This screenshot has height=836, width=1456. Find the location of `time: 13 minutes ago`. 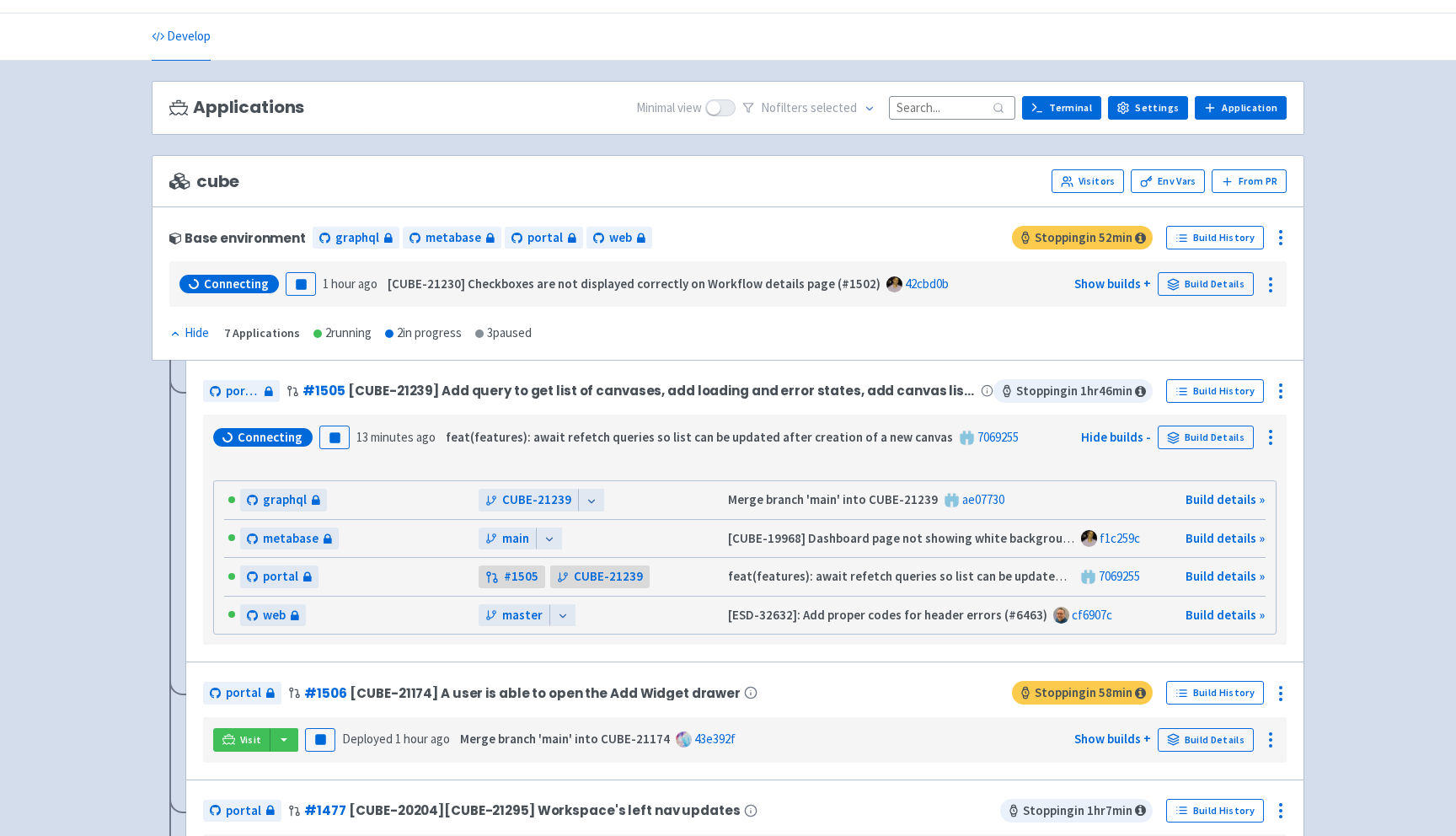

time: 13 minutes ago is located at coordinates (395, 437).